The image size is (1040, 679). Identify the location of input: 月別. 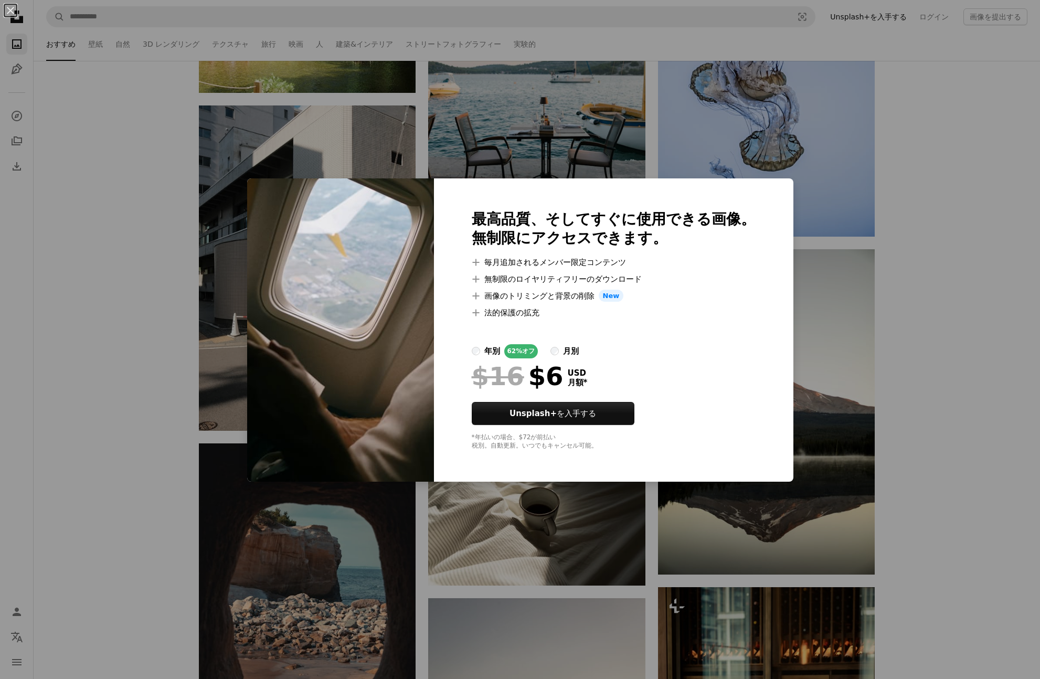
(555, 351).